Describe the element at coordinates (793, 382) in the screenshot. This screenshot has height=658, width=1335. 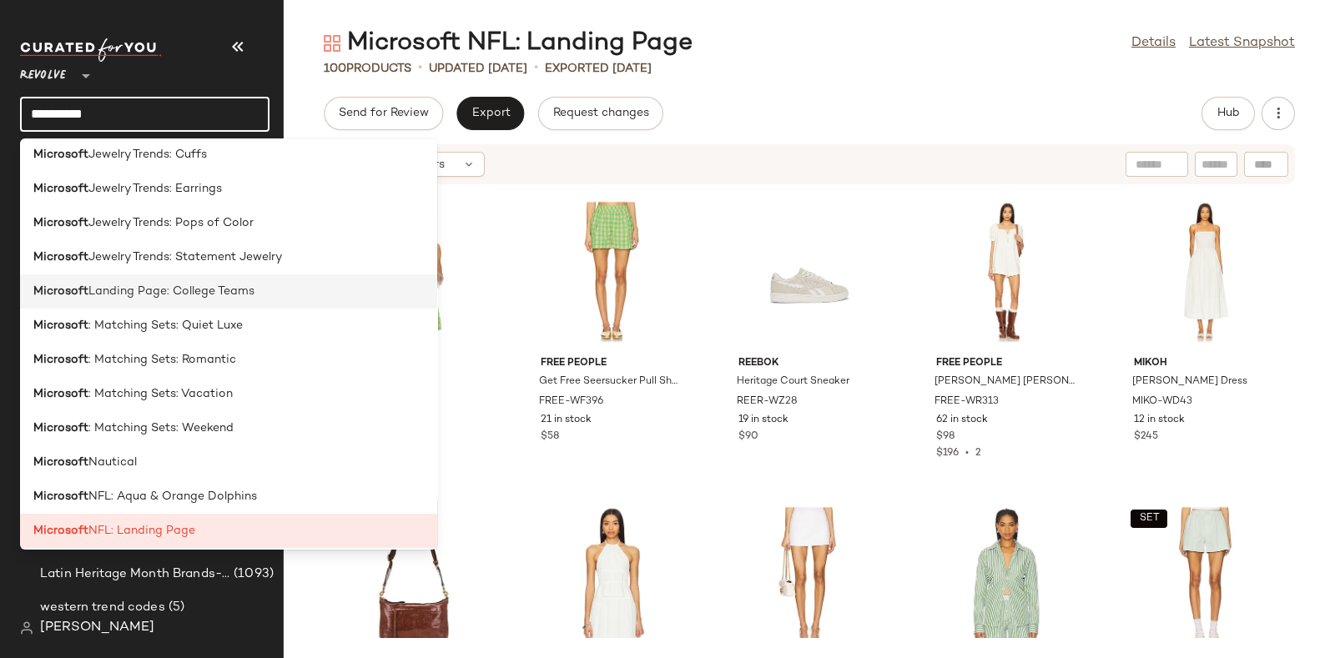
I see `span: Heritage Court Sneaker` at that location.